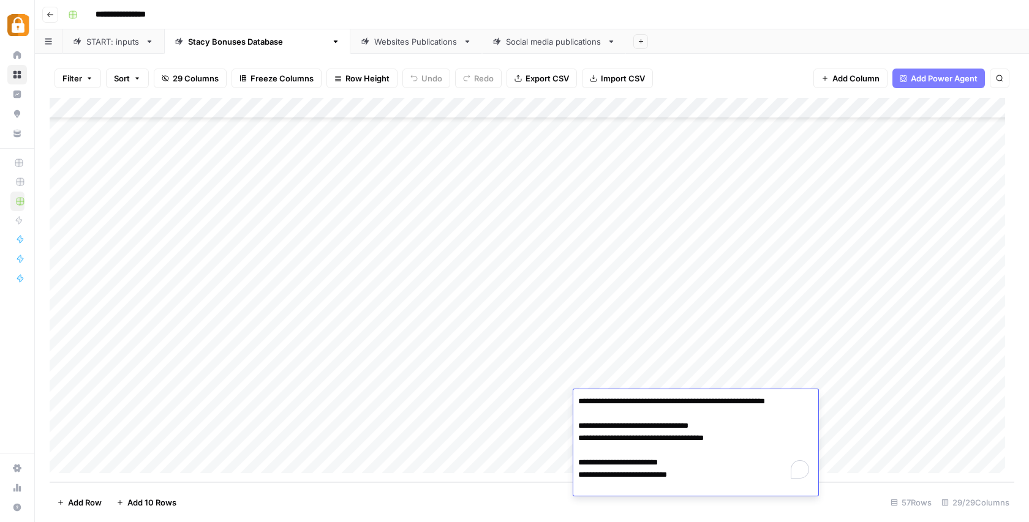 This screenshot has width=1029, height=522. What do you see at coordinates (282, 78) in the screenshot?
I see `span: Freeze Columns` at bounding box center [282, 78].